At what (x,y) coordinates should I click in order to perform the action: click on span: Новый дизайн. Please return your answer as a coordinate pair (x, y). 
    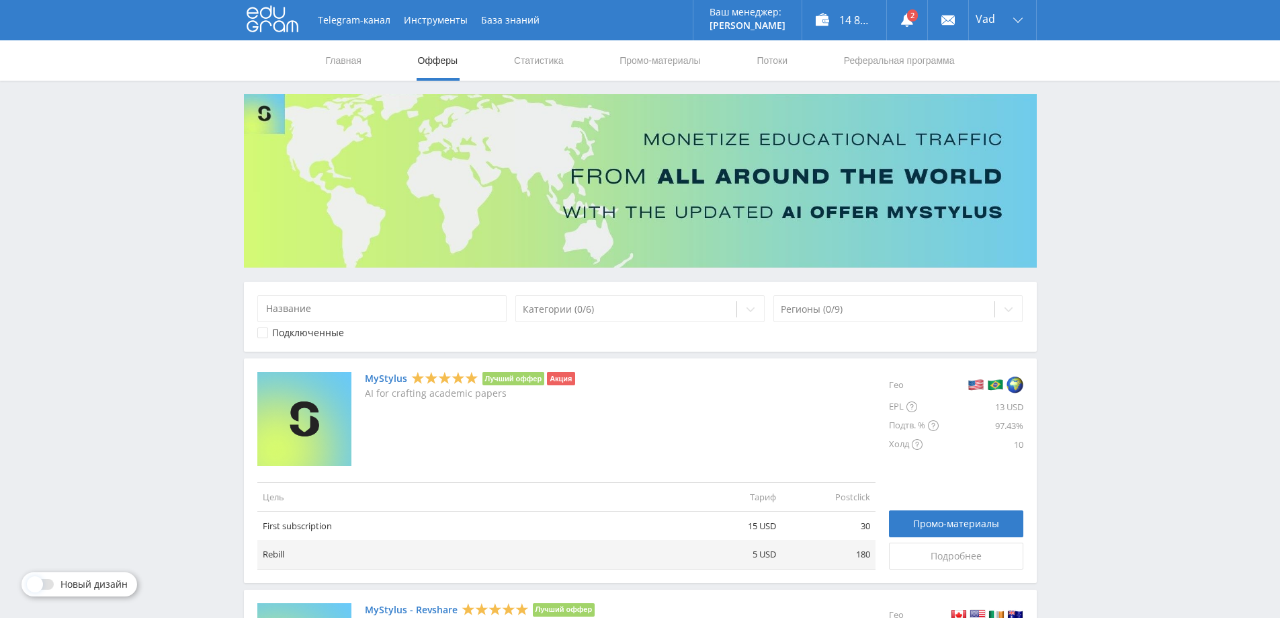
    Looking at the image, I should click on (94, 584).